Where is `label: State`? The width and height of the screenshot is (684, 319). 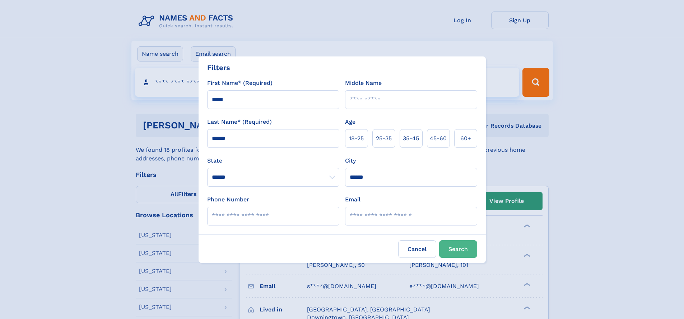 label: State is located at coordinates (273, 161).